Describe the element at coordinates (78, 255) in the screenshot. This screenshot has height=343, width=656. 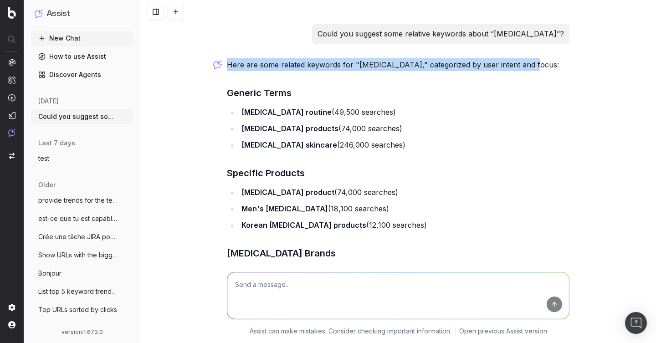
I see `span: Show URLs with the biggest drop in impre` at that location.